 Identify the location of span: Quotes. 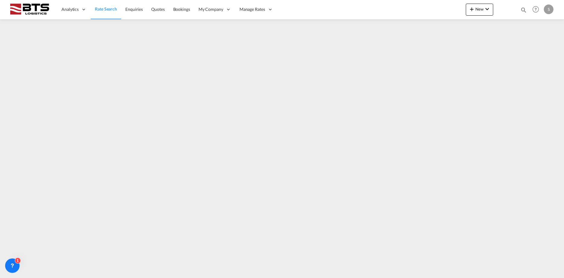
(158, 9).